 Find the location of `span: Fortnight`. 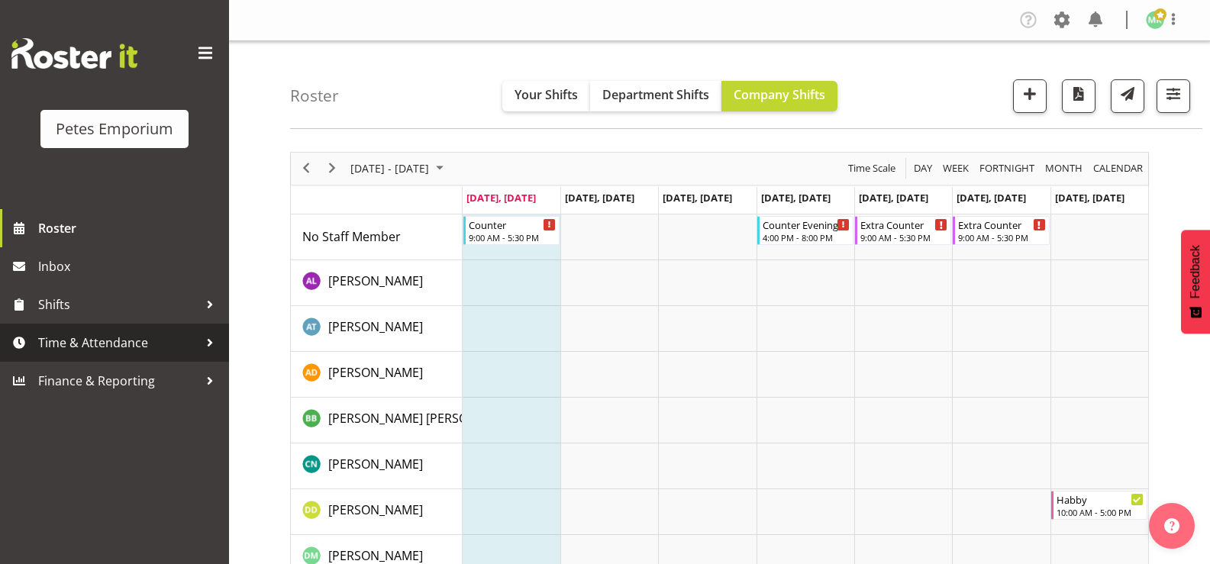

span: Fortnight is located at coordinates (1007, 168).